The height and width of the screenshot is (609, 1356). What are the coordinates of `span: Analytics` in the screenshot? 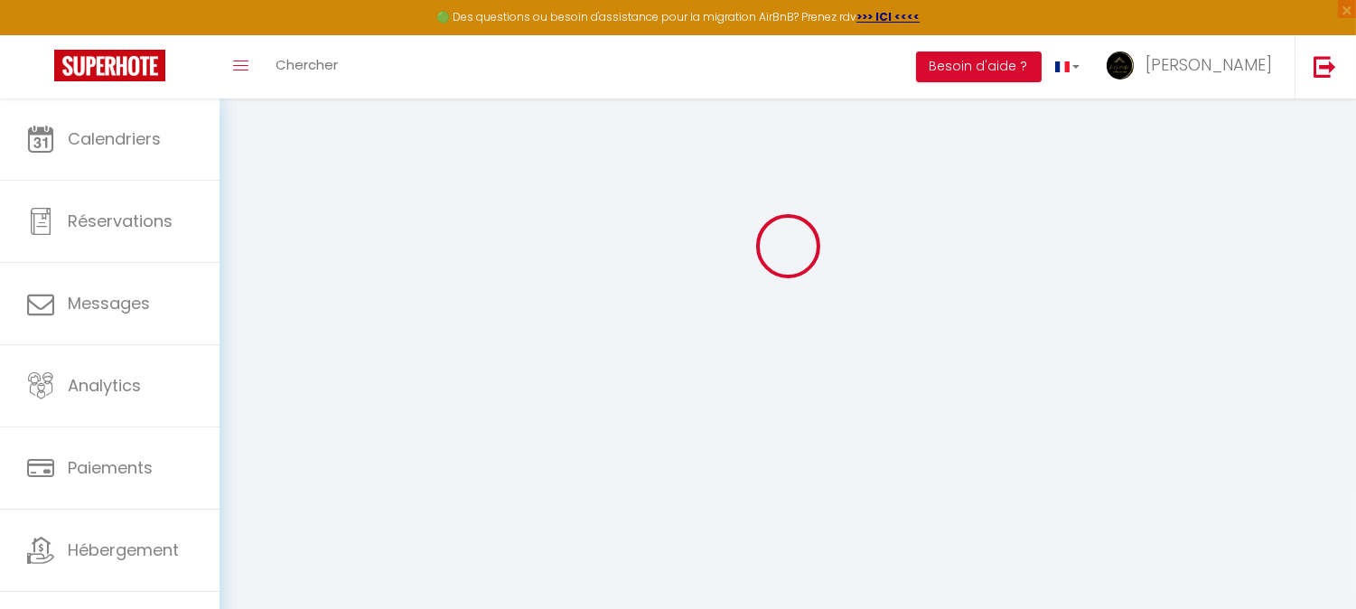 It's located at (104, 385).